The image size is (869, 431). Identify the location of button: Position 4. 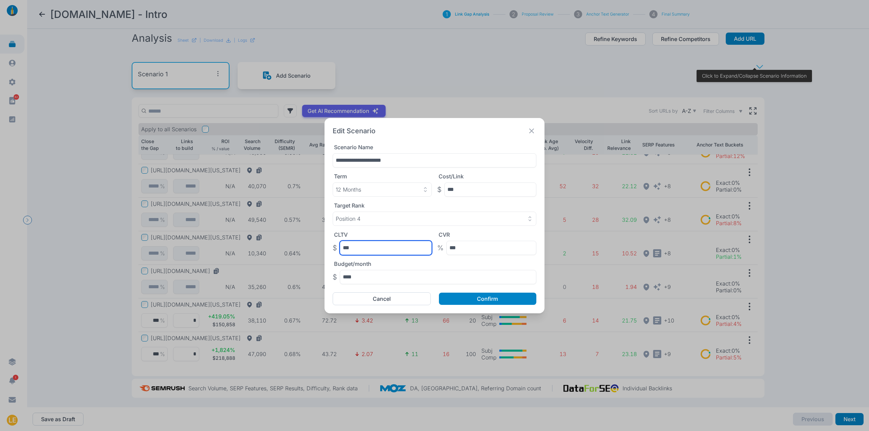
(435, 219).